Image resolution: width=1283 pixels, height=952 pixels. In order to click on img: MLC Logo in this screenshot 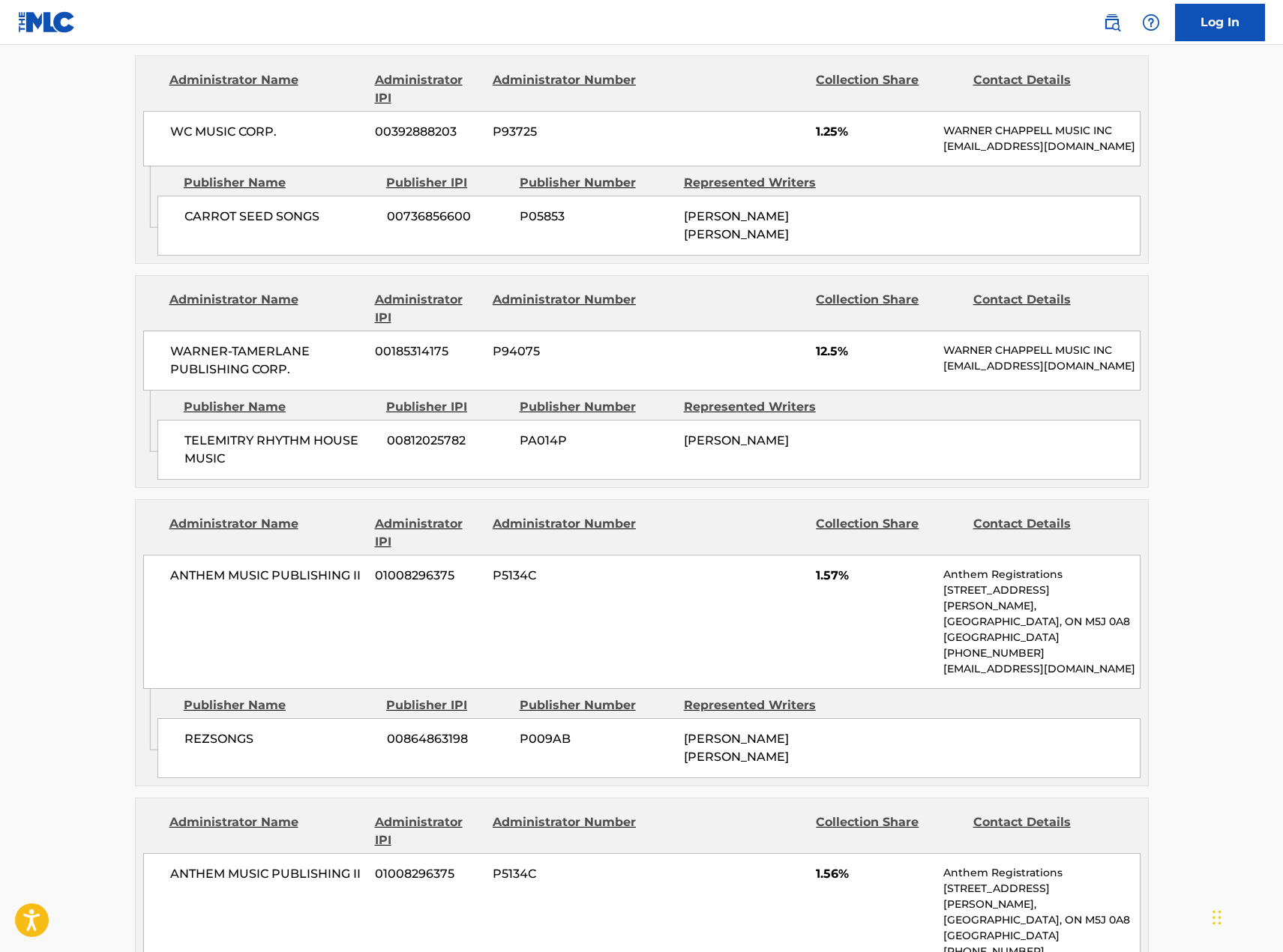, I will do `click(47, 22)`.